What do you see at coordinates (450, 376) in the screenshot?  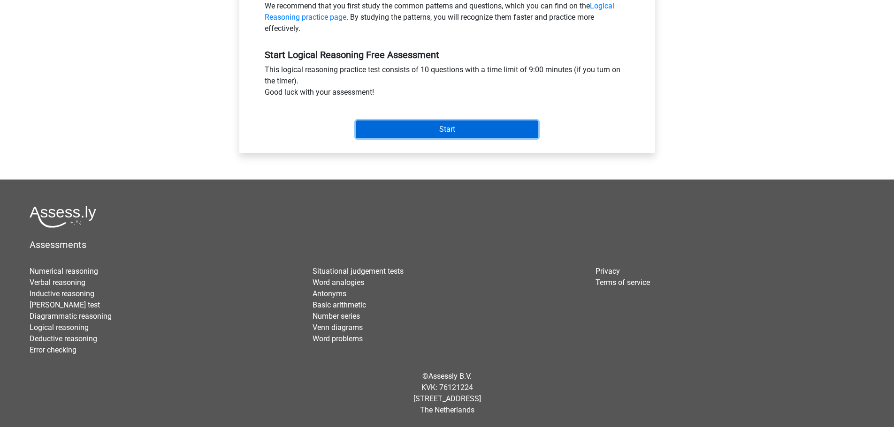 I see `a: Assessly B.V.` at bounding box center [450, 376].